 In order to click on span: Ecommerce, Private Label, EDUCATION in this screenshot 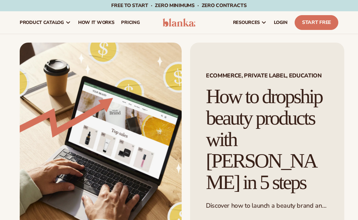, I will do `click(267, 76)`.